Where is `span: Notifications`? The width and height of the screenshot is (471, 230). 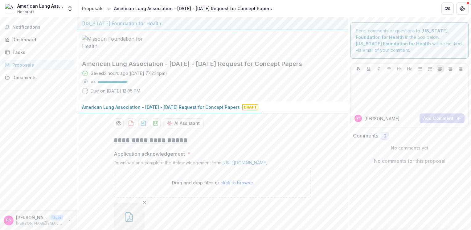 span: Notifications is located at coordinates (42, 27).